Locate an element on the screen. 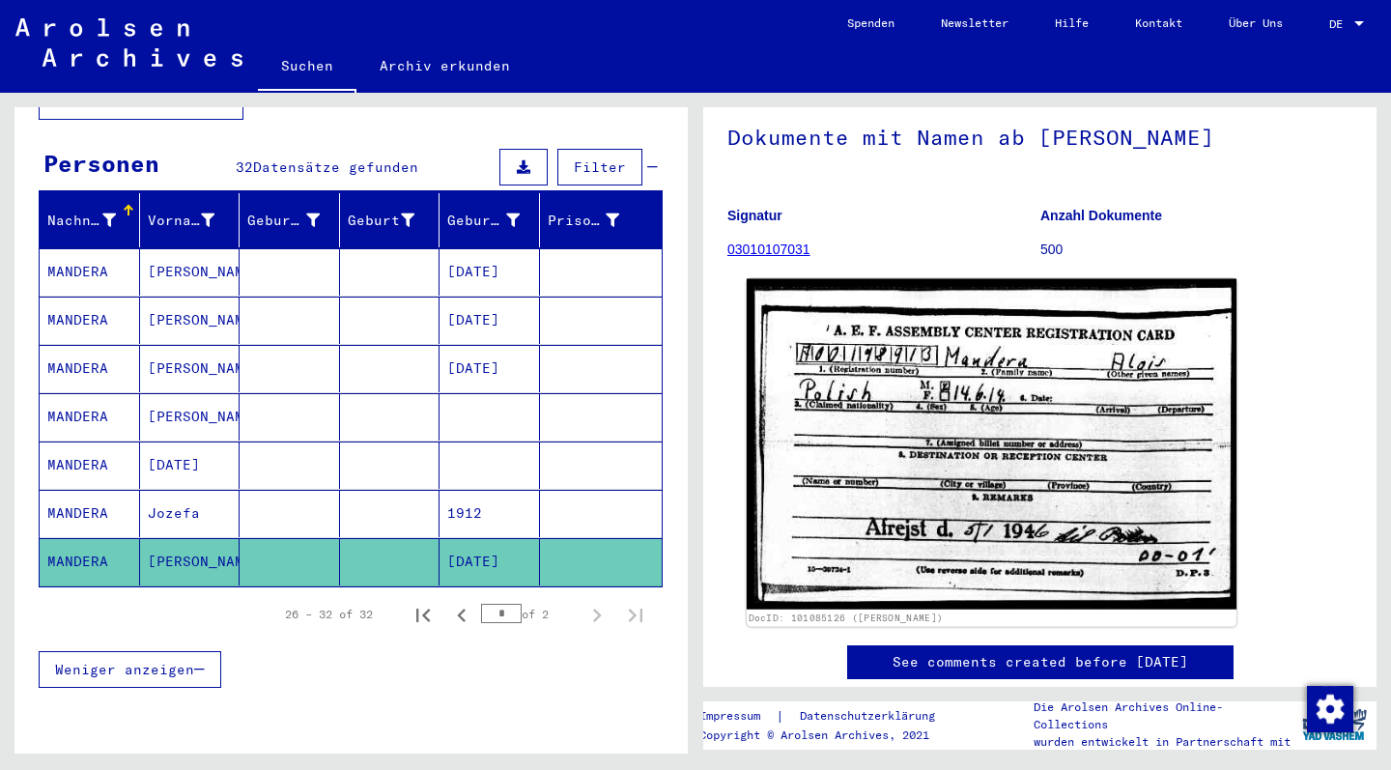  a: Datenschutzerklärung is located at coordinates (871, 716).